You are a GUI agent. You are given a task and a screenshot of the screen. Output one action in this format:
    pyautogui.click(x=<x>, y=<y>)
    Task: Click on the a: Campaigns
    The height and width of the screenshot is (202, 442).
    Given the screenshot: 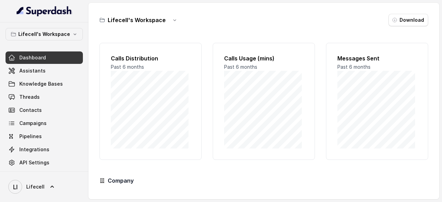 What is the action you would take?
    pyautogui.click(x=44, y=123)
    